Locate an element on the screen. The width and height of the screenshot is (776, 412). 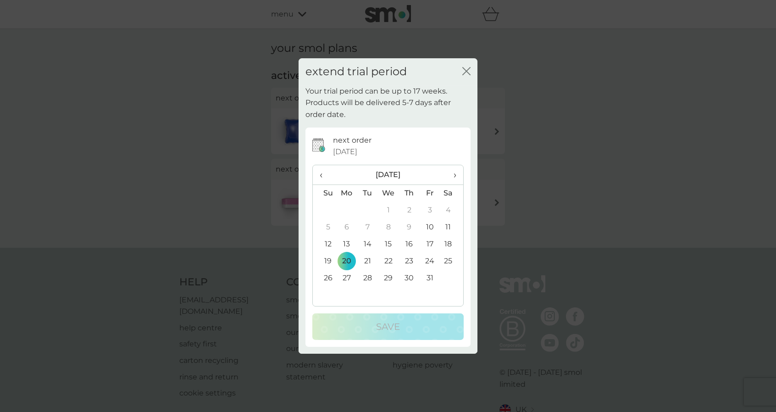
td: 22 is located at coordinates (389, 261).